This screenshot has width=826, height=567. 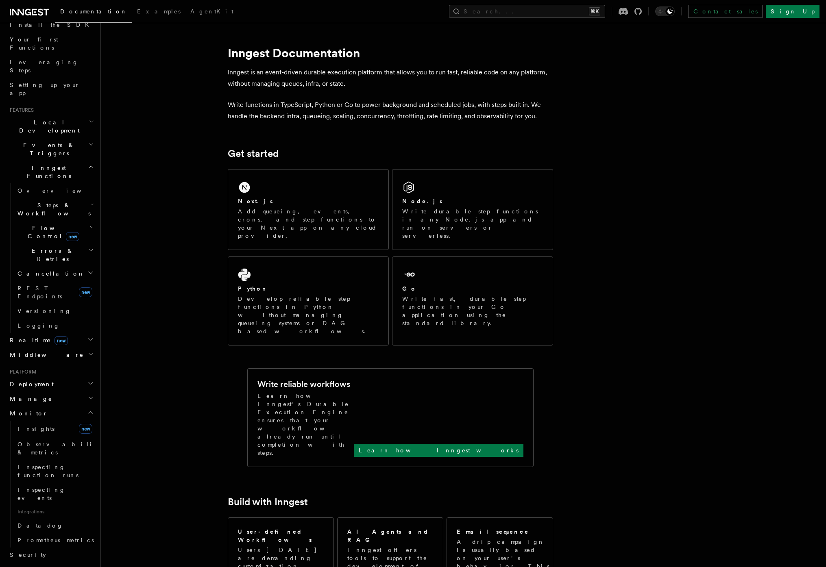 What do you see at coordinates (390, 111) in the screenshot?
I see `p: Write functions in TypeScript, Python or Go to power background and scheduled jobs, with steps bu...` at bounding box center [390, 111].